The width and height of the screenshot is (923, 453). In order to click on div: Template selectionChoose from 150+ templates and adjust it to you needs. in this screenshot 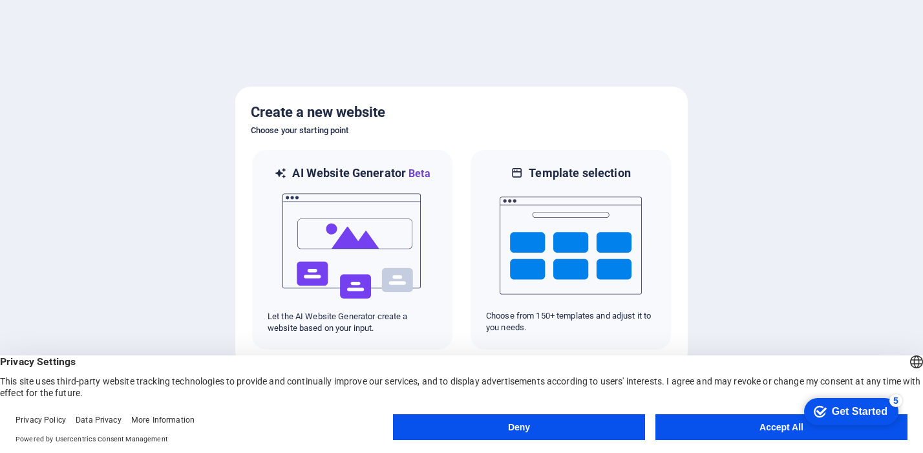, I will do `click(571, 249)`.